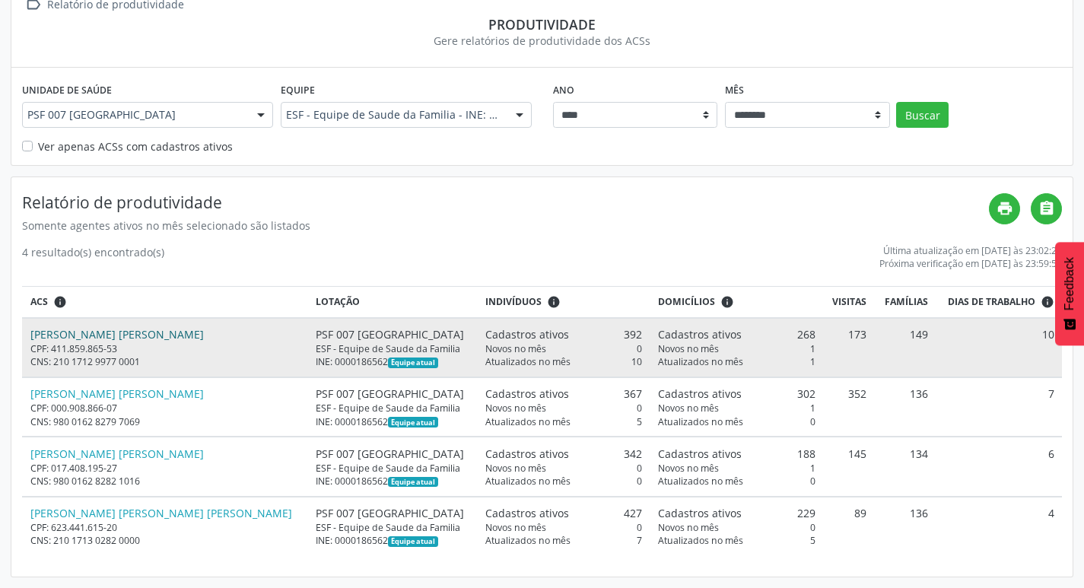  I want to click on div: 10, so click(564, 361).